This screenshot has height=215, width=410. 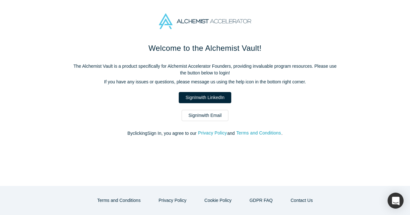 I want to click on button: Contact Us, so click(x=301, y=201).